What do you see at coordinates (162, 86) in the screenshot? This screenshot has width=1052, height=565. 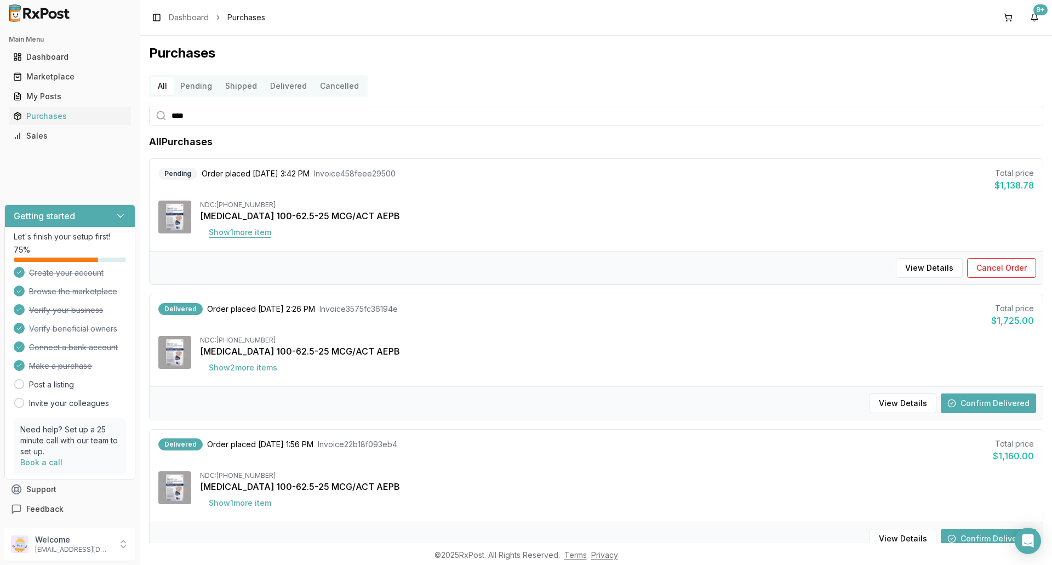 I see `a: All` at bounding box center [162, 86].